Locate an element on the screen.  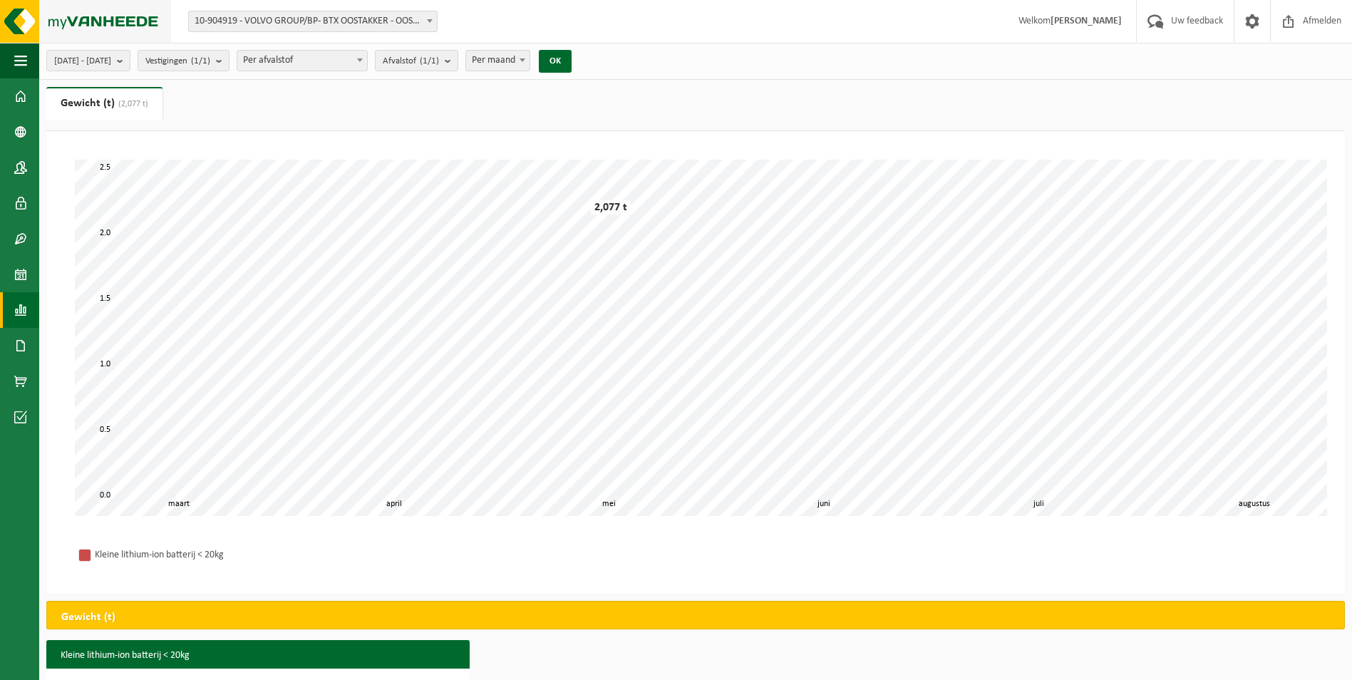
button: Afvalstof(1/1) is located at coordinates (416, 61).